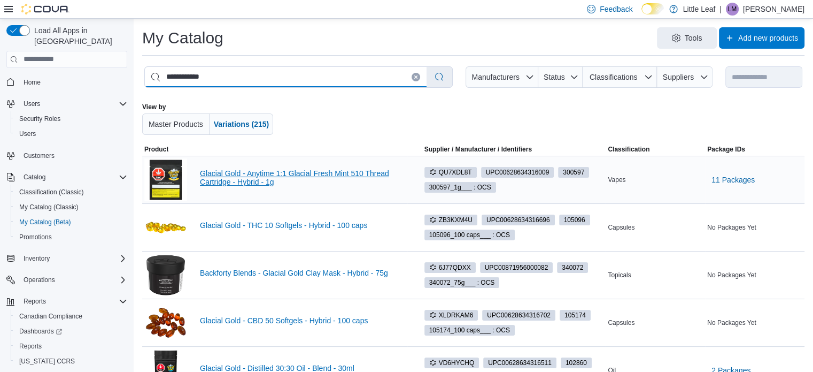 Image resolution: width=813 pixels, height=372 pixels. What do you see at coordinates (655, 275) in the screenshot?
I see `div: Topicals` at bounding box center [655, 275].